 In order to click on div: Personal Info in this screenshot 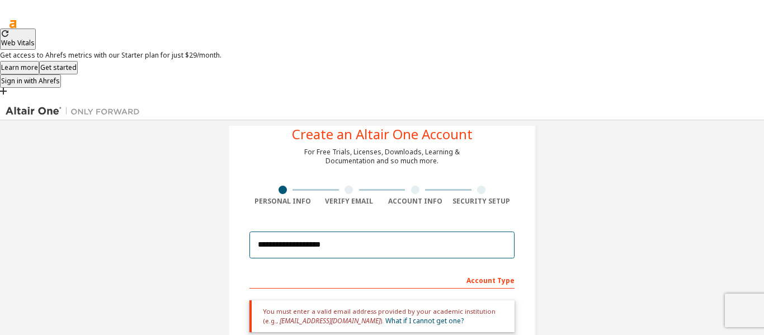, I will do `click(283, 201)`.